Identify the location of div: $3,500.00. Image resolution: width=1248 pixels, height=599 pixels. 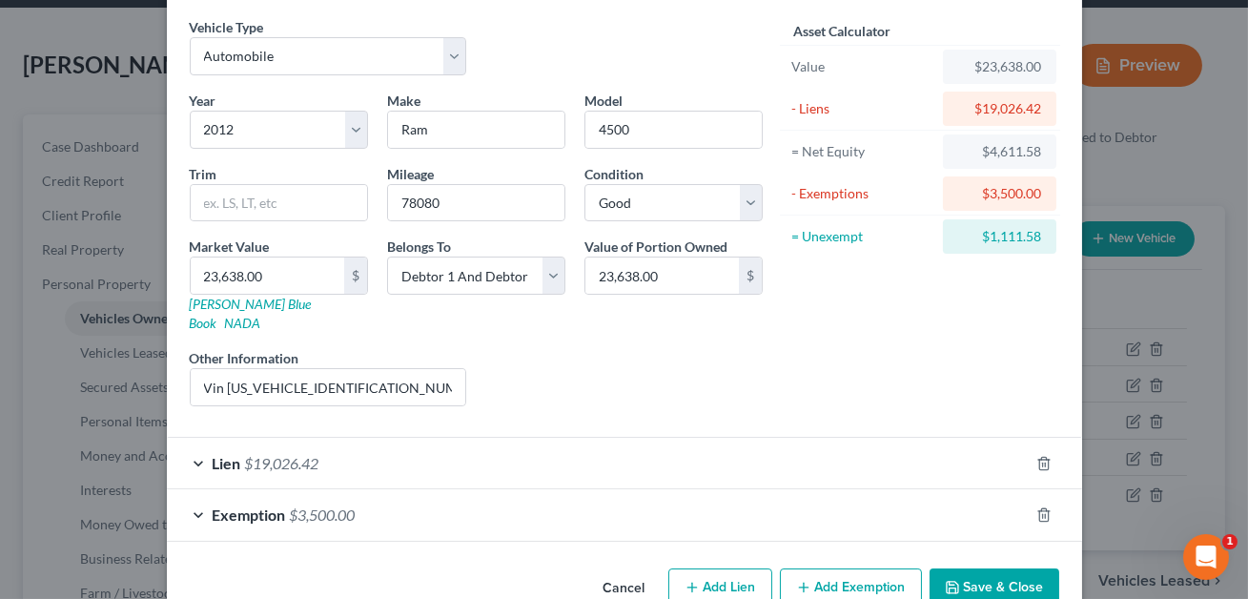
(999, 193).